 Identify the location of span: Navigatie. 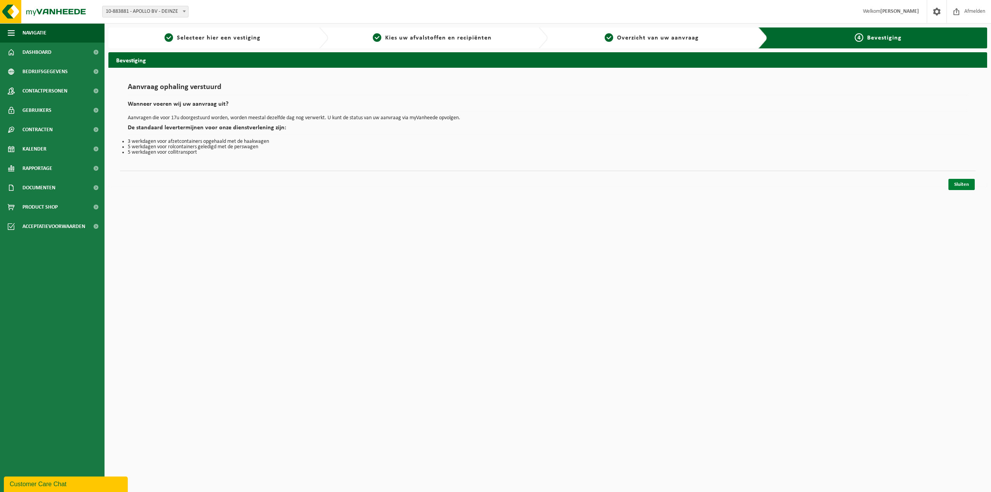
(34, 33).